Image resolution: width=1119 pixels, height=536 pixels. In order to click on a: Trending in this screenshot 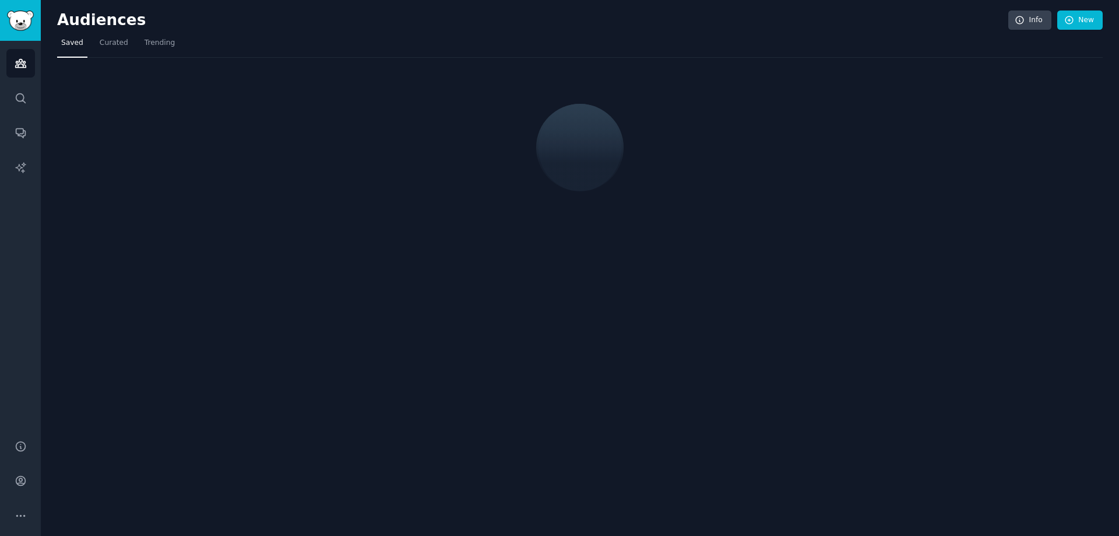, I will do `click(160, 45)`.